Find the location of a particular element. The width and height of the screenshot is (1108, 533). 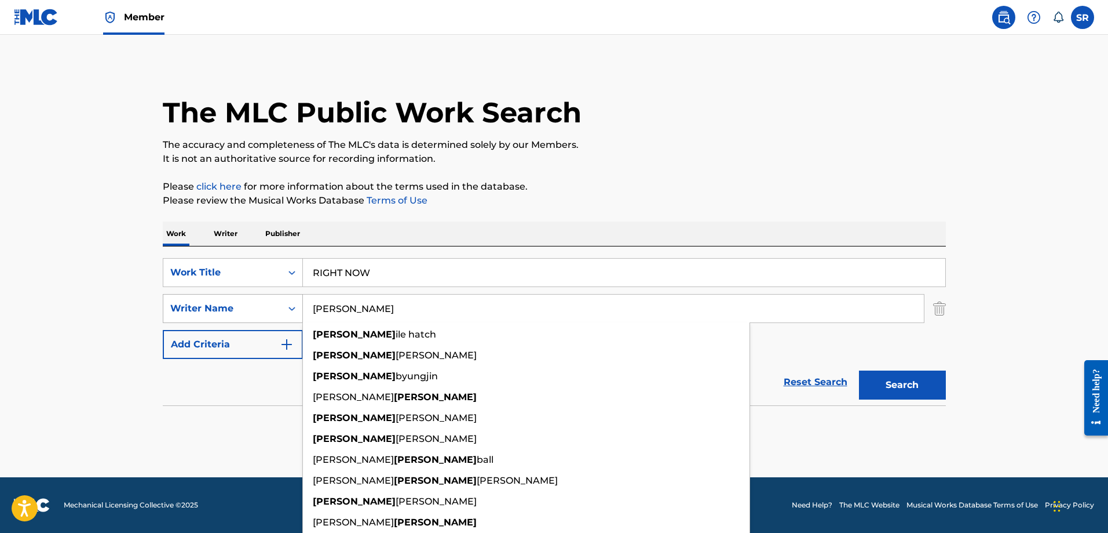

div: Chat Widget is located at coordinates (1079, 505).